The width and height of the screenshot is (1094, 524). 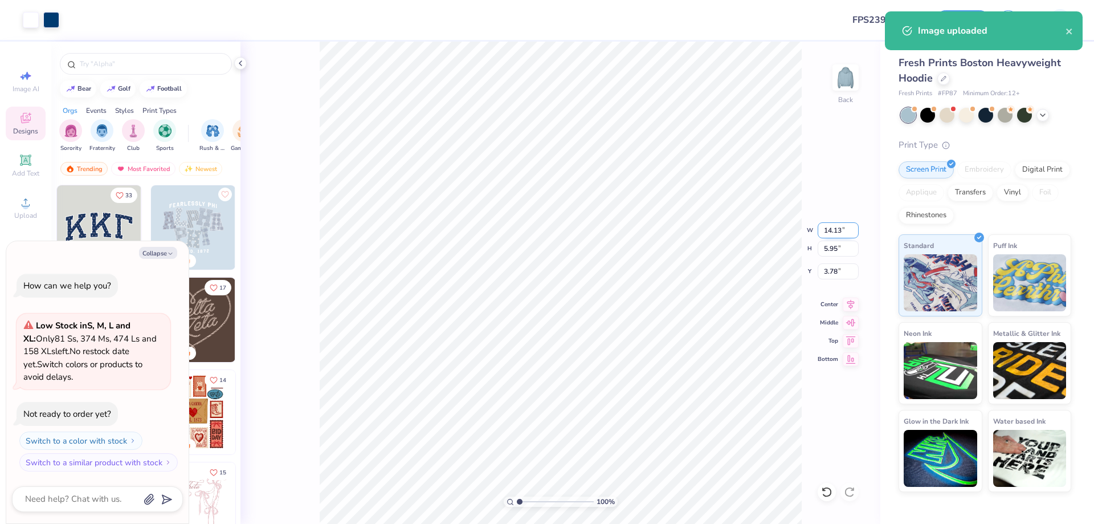 What do you see at coordinates (158, 252) in the screenshot?
I see `button: Collapse` at bounding box center [158, 252].